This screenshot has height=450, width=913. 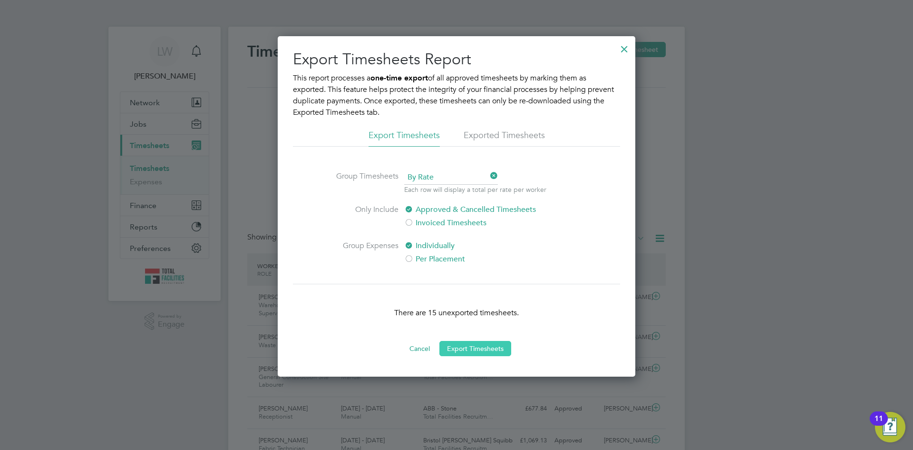 I want to click on button: Export Timesheets, so click(x=475, y=348).